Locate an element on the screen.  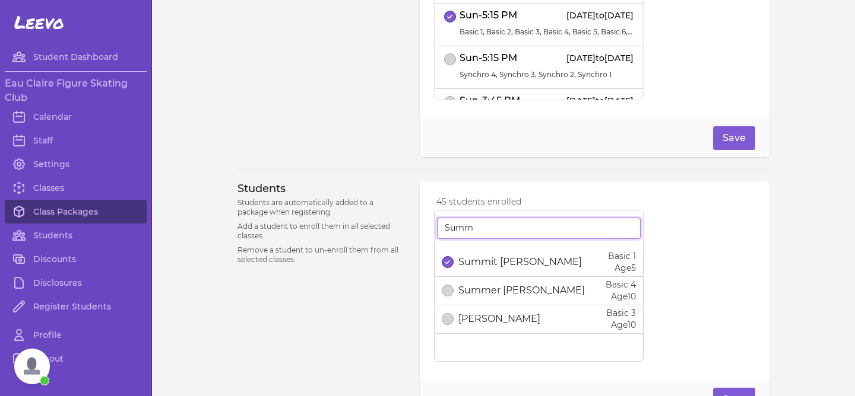
a: Register Students is located at coordinates (75, 307).